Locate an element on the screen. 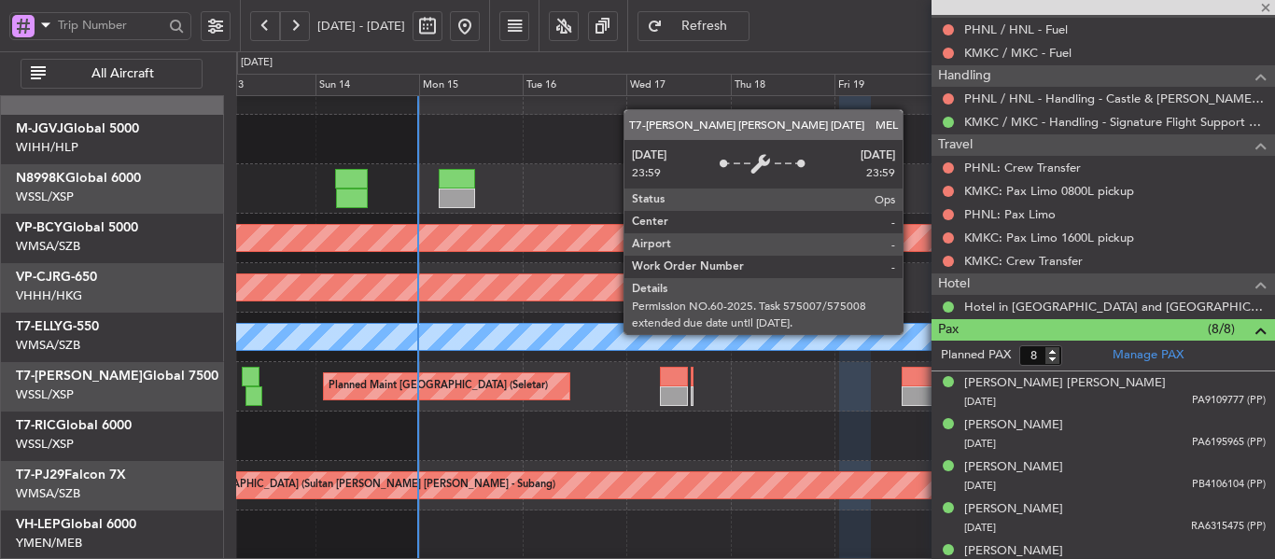  a: YMEN/MEB is located at coordinates (49, 543).